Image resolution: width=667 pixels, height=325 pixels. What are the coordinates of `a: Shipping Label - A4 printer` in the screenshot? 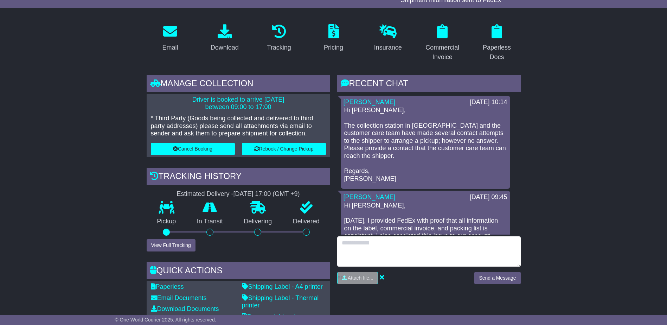 It's located at (282, 286).